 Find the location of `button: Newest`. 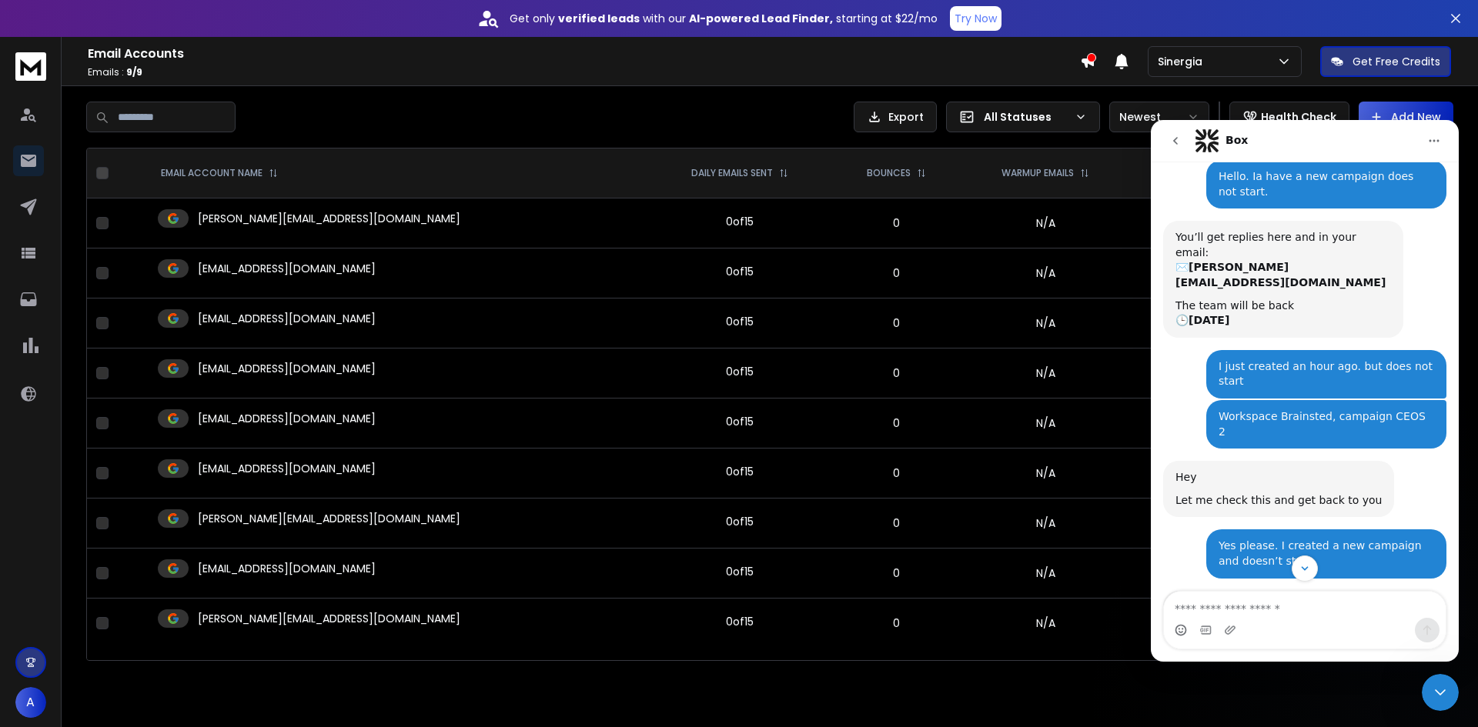

button: Newest is located at coordinates (1159, 117).